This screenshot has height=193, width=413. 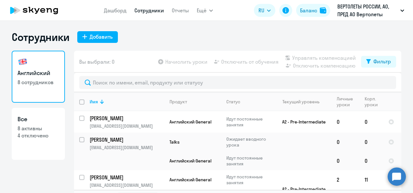 I want to click on span: RU, so click(x=261, y=10).